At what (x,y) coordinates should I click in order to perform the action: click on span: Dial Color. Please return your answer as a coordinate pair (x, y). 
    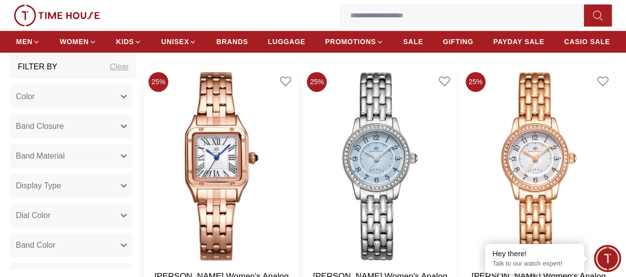
    Looking at the image, I should click on (33, 216).